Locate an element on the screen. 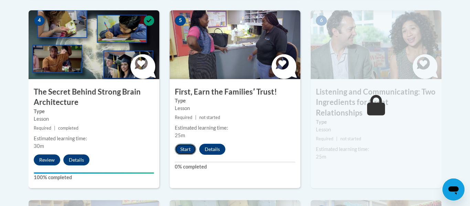 The width and height of the screenshot is (470, 206). label: 100% completed is located at coordinates (94, 177).